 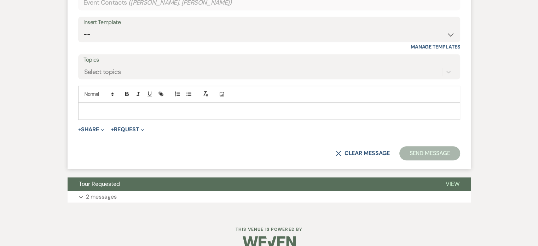 What do you see at coordinates (269, 22) in the screenshot?
I see `div: Insert Template` at bounding box center [269, 22].